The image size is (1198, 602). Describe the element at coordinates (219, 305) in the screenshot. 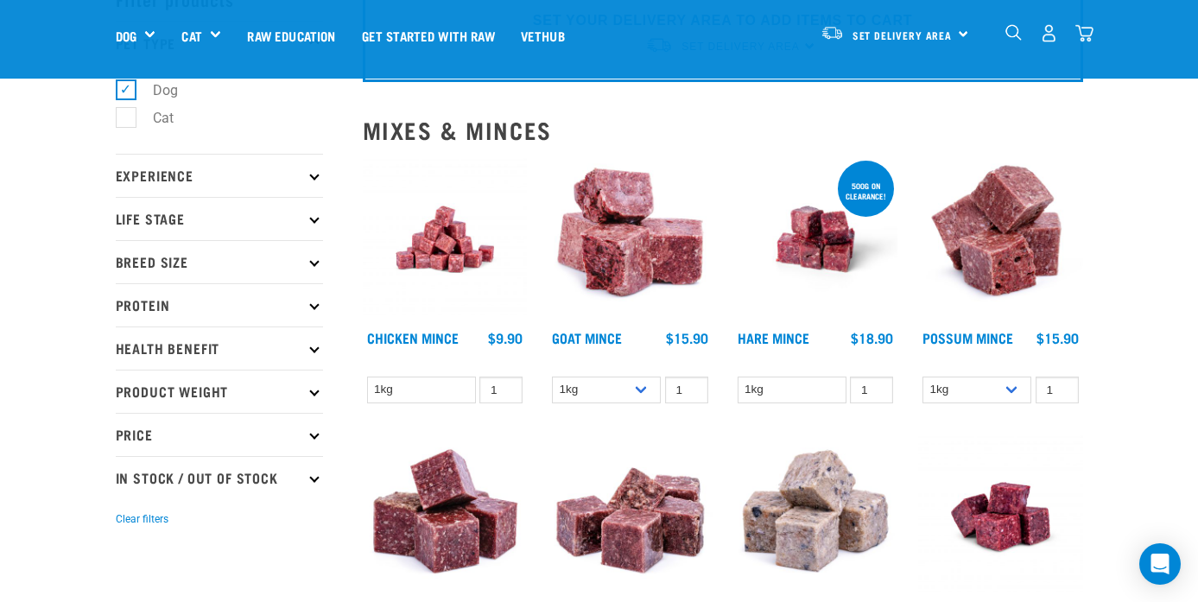

I see `p: Protein` at that location.